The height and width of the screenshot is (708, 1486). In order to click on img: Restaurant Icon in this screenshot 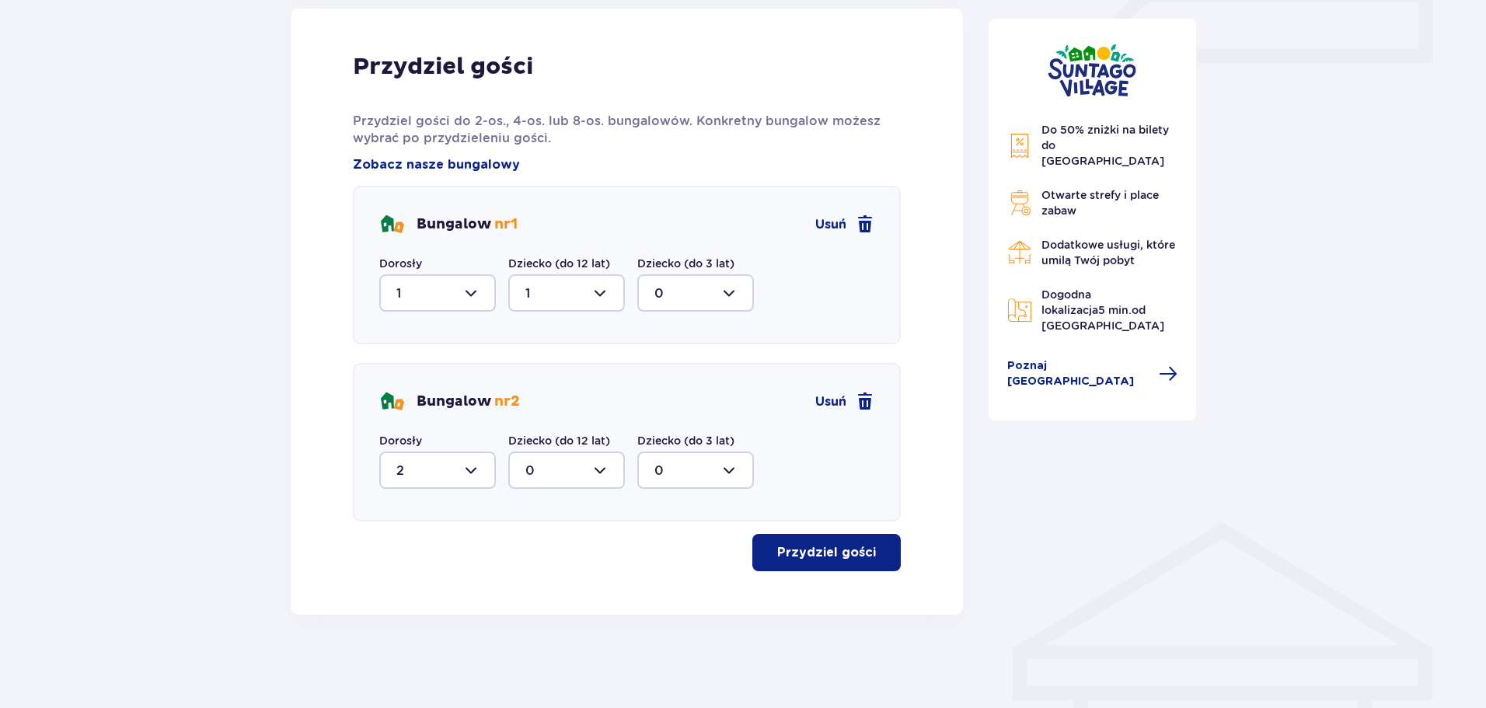, I will do `click(1020, 253)`.